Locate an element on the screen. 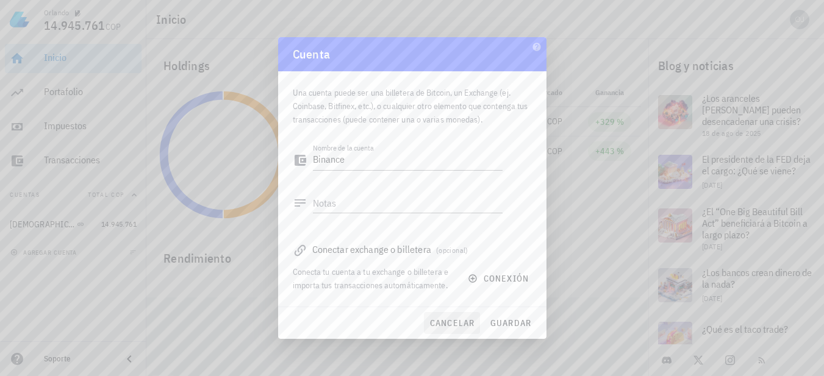 The width and height of the screenshot is (824, 376). div: Conectar exchange o billetera is located at coordinates (412, 250).